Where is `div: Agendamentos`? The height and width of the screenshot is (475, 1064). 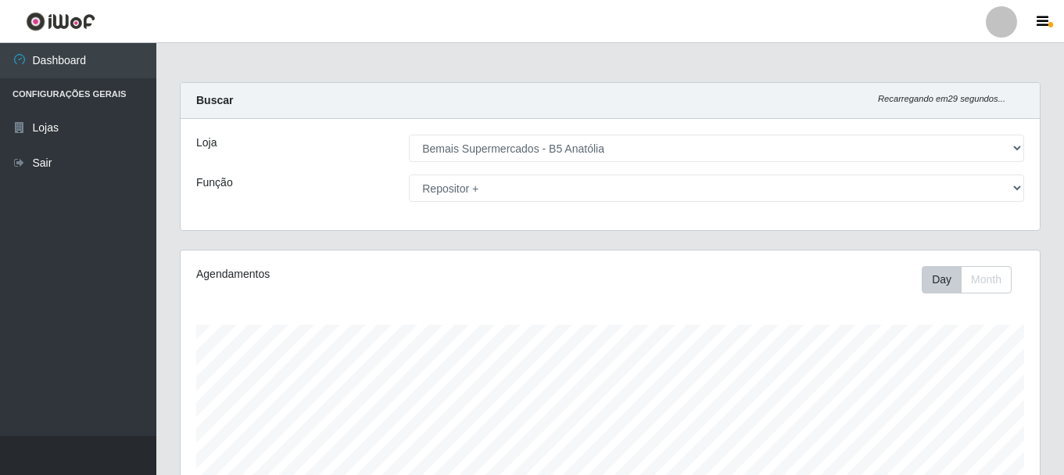
div: Agendamentos is located at coordinates (362, 274).